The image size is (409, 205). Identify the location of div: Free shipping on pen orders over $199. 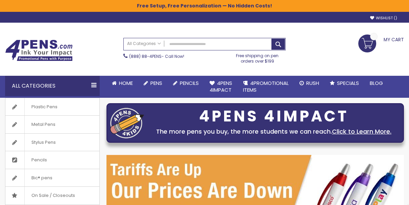
(257, 57).